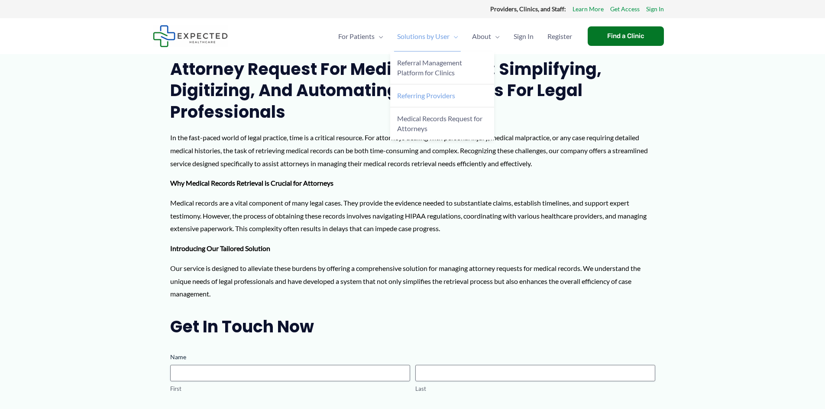 Image resolution: width=825 pixels, height=409 pixels. What do you see at coordinates (626, 36) in the screenshot?
I see `div: Find a Clinic` at bounding box center [626, 36].